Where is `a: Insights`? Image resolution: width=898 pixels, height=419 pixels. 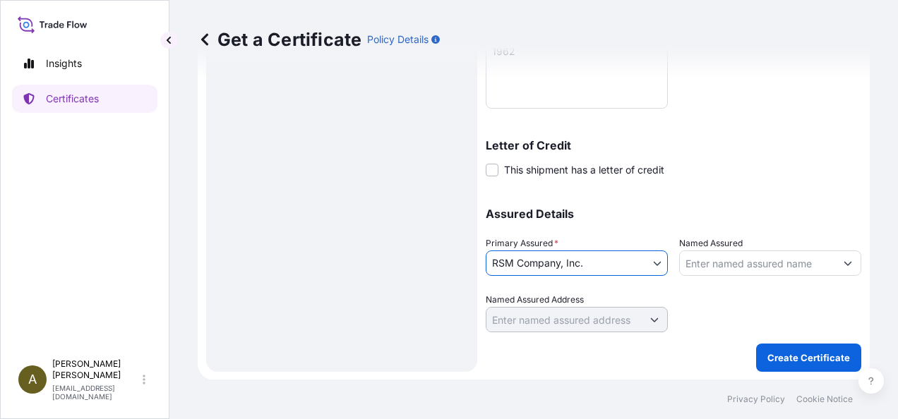 a: Insights is located at coordinates (85, 64).